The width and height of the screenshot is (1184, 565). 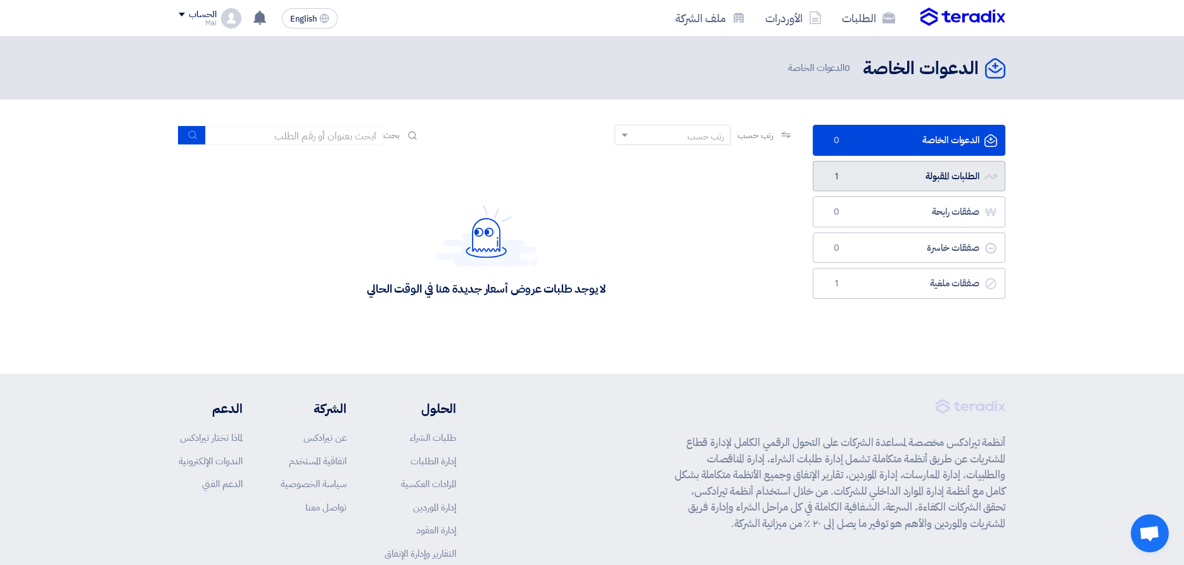 I want to click on div: Open chat, so click(x=1150, y=534).